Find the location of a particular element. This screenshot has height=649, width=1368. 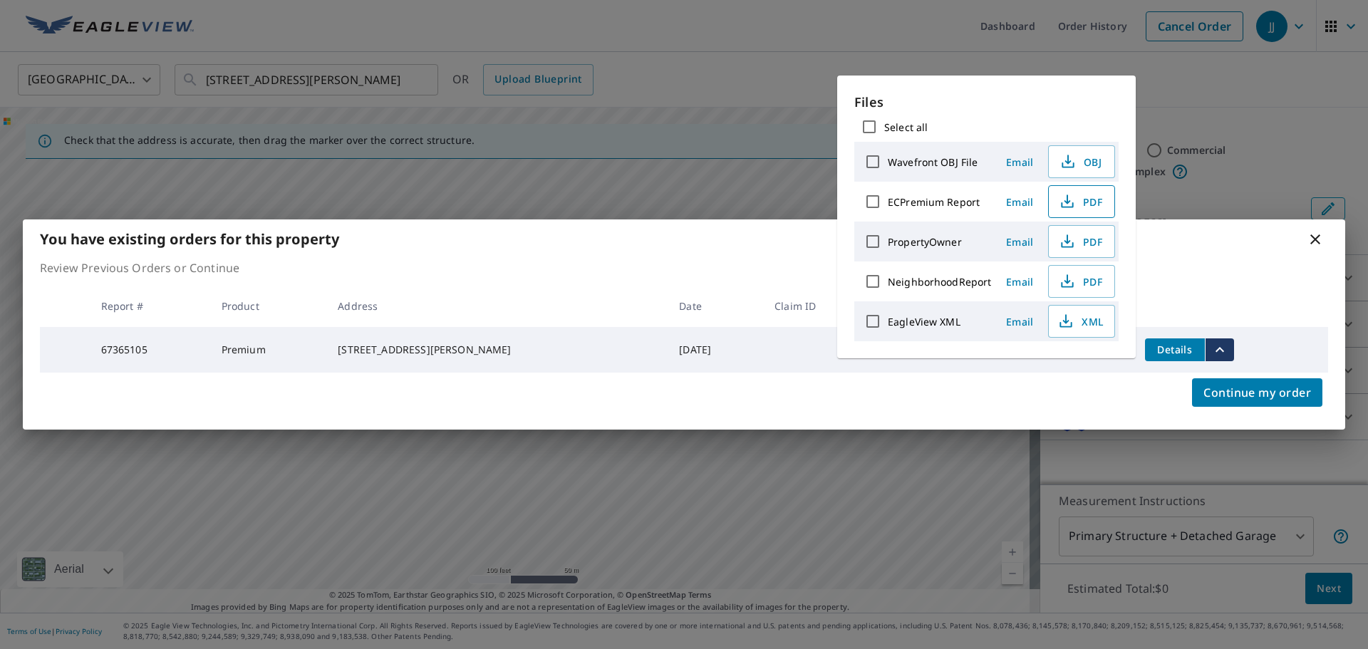

label: PropertyOwner is located at coordinates (925, 242).